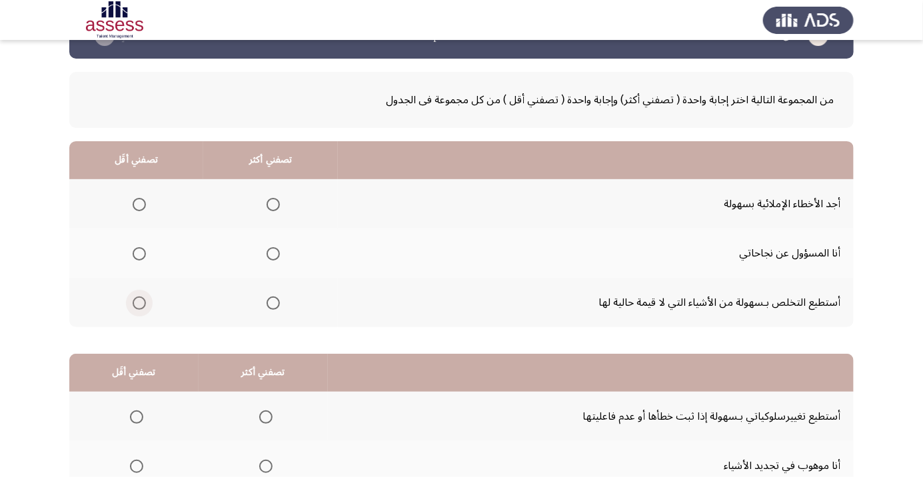  I want to click on img: Assessment logo of Development Assessment R1 (EN/AR), so click(115, 20).